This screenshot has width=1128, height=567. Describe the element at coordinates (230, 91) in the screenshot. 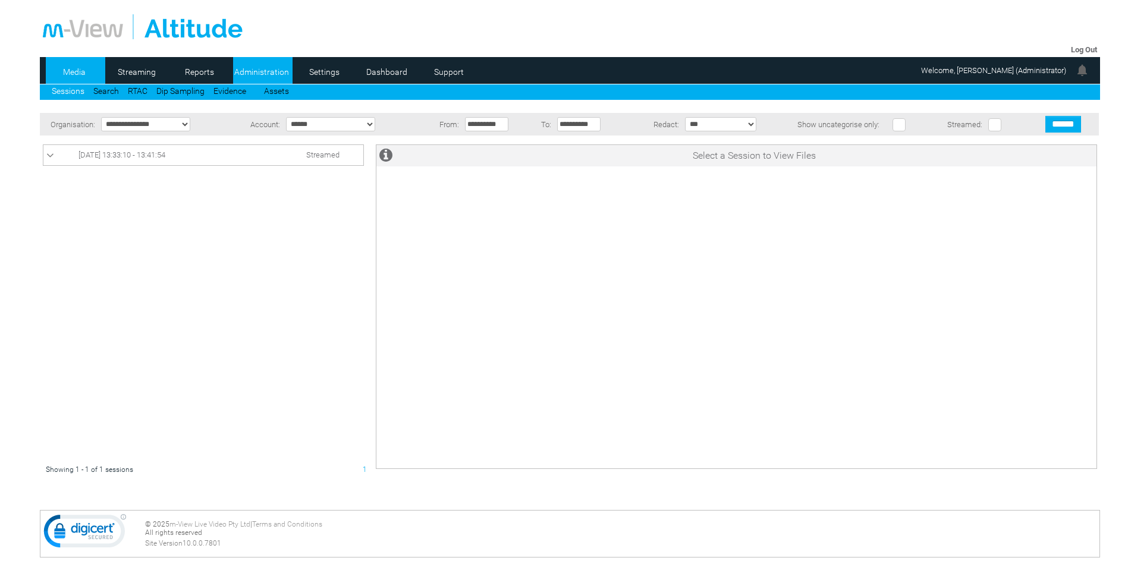

I see `a: Evidence` at that location.